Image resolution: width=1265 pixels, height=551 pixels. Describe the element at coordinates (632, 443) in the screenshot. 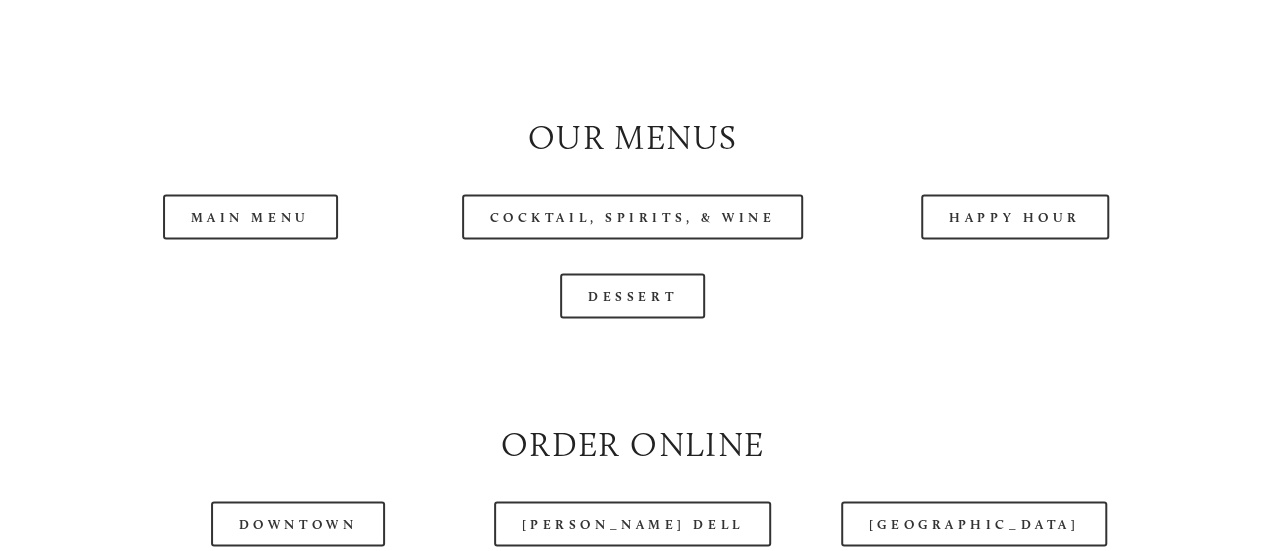

I see `h2: Order Online` at that location.